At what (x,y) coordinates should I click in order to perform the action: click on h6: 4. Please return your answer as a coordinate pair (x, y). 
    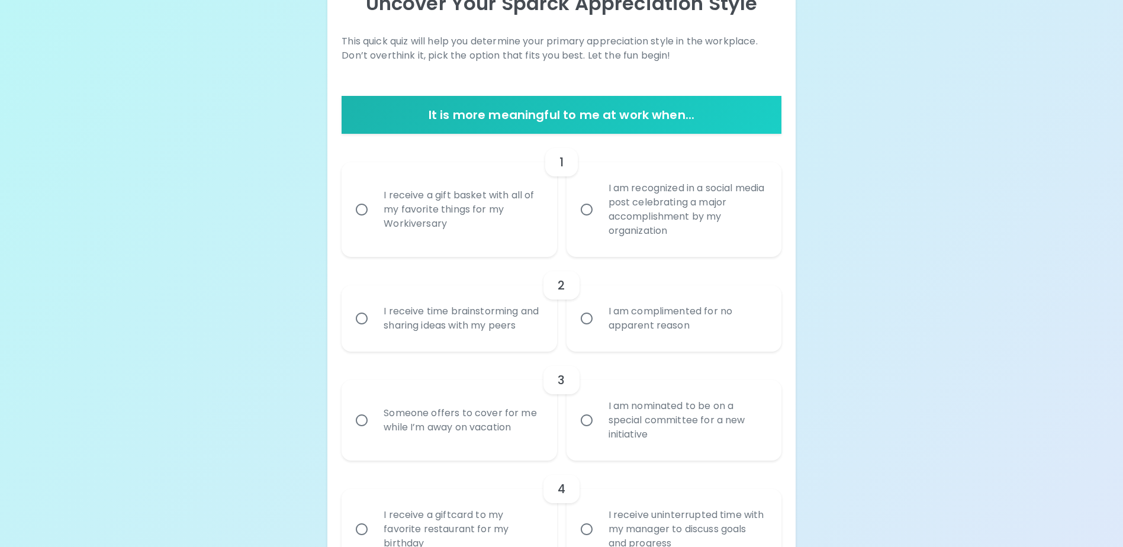
    Looking at the image, I should click on (561, 489).